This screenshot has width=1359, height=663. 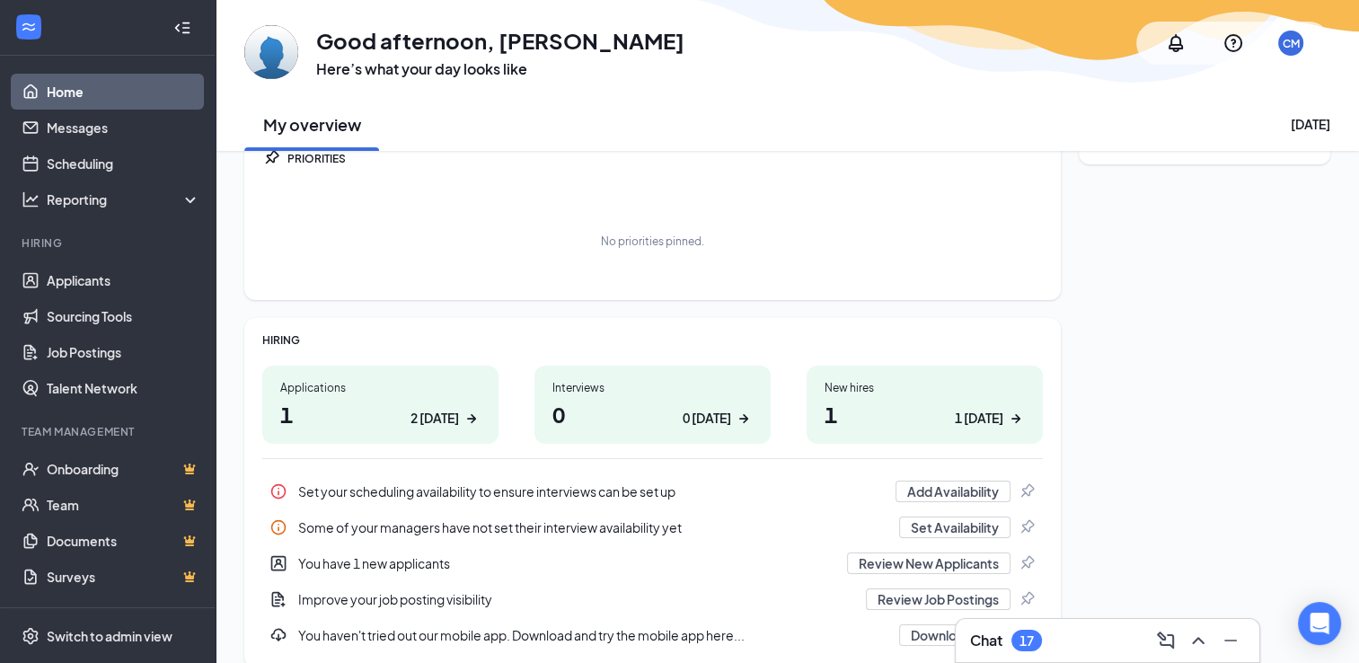 I want to click on svg: WorkstreamLogo, so click(x=29, y=27).